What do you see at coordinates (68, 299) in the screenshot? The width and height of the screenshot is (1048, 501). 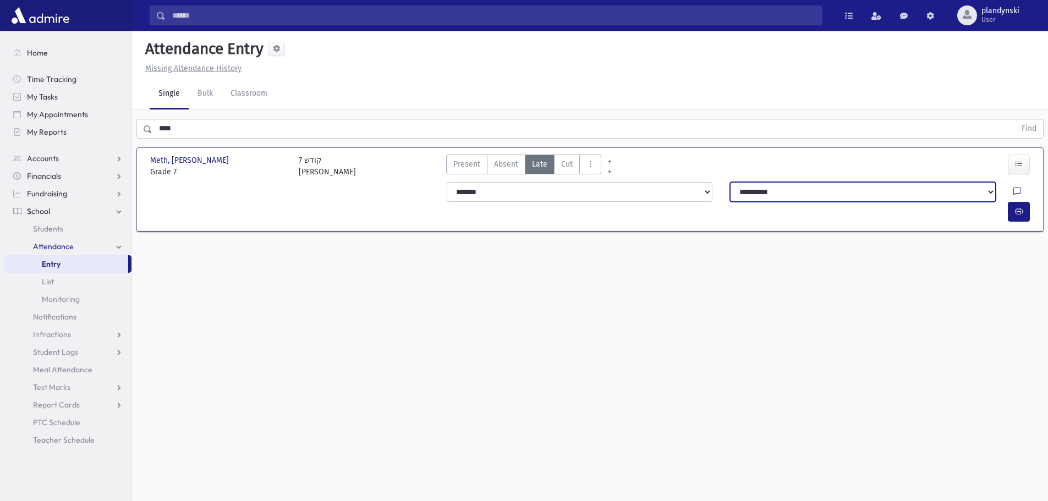 I see `a: Monitoring` at bounding box center [68, 299].